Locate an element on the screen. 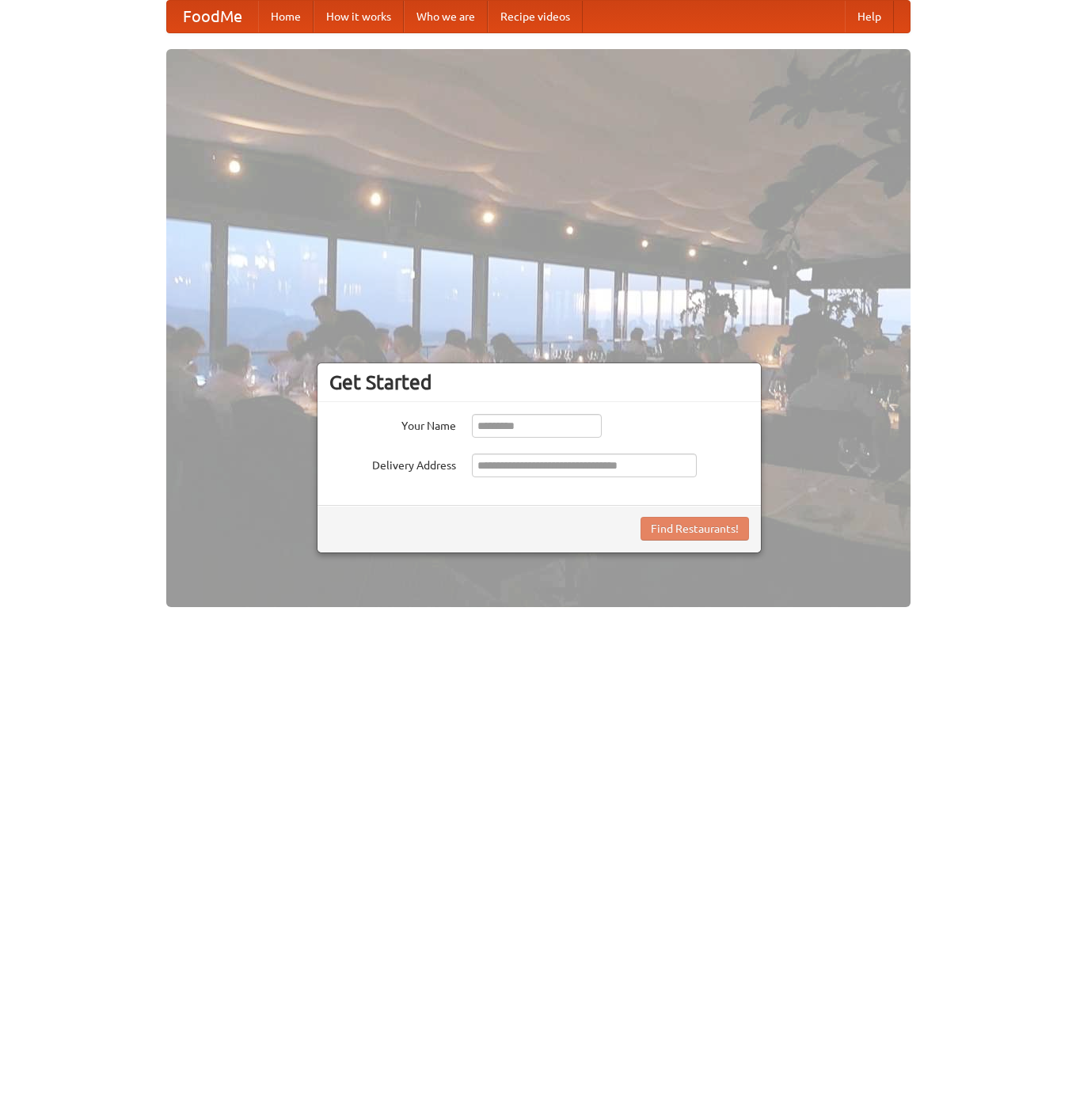 Image resolution: width=1076 pixels, height=1120 pixels. a: Help is located at coordinates (869, 16).